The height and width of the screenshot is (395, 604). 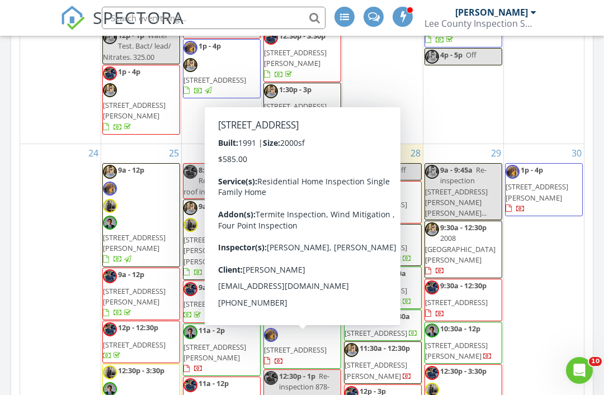 I want to click on span: 4p - 5p, so click(x=290, y=132).